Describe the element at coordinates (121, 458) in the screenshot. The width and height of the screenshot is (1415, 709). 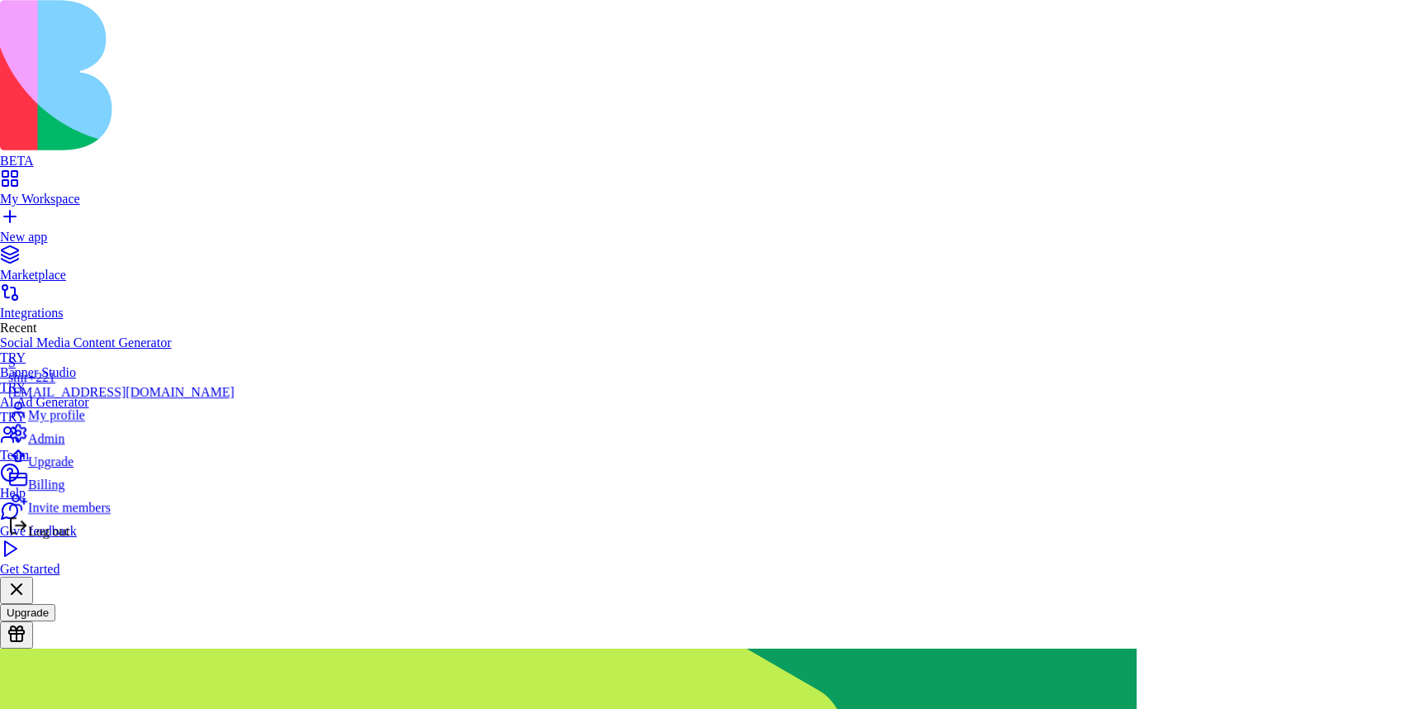
I see `a: Upgrade` at that location.